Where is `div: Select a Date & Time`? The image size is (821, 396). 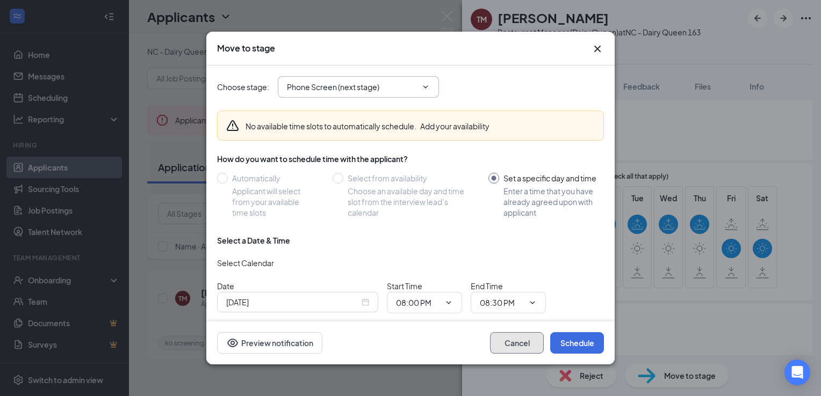
div: Select a Date & Time is located at coordinates (254, 241).